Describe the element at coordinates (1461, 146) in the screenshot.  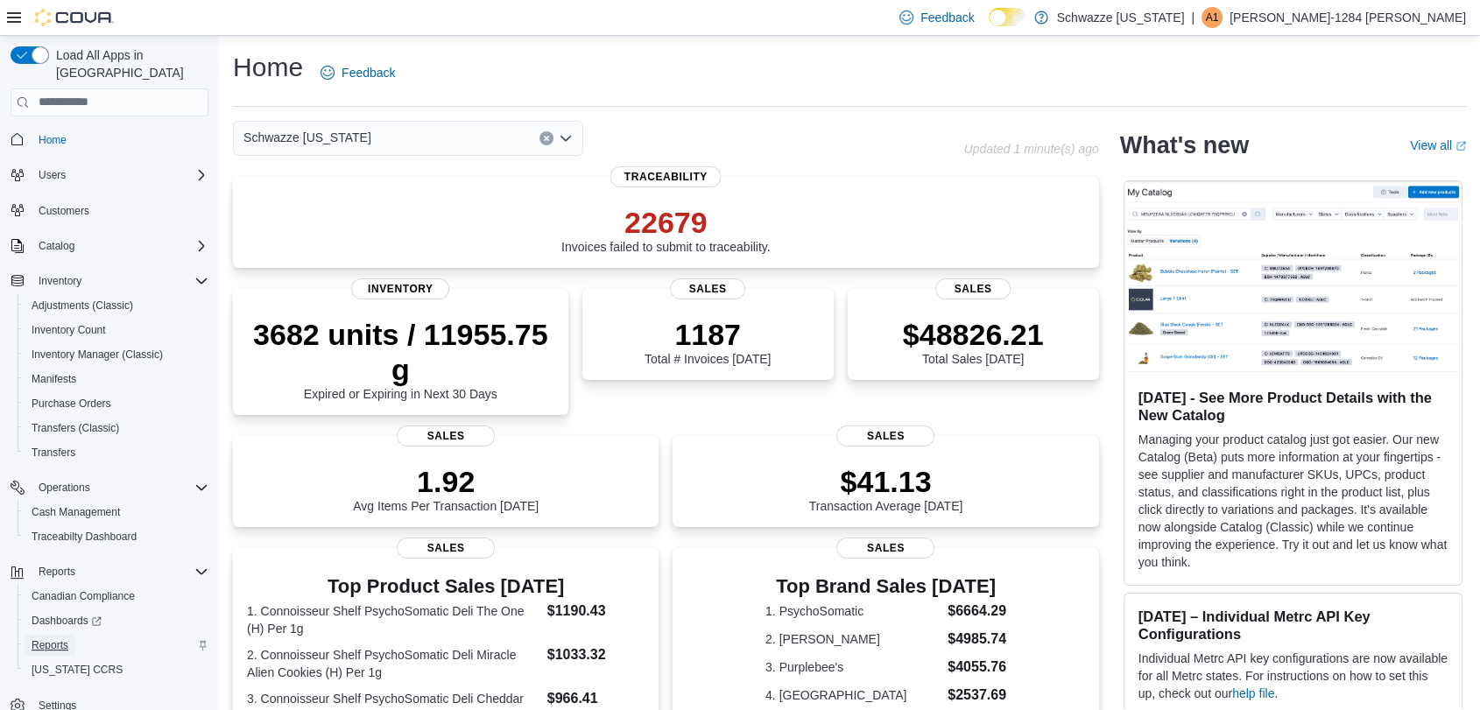
I see `svg: External link` at that location.